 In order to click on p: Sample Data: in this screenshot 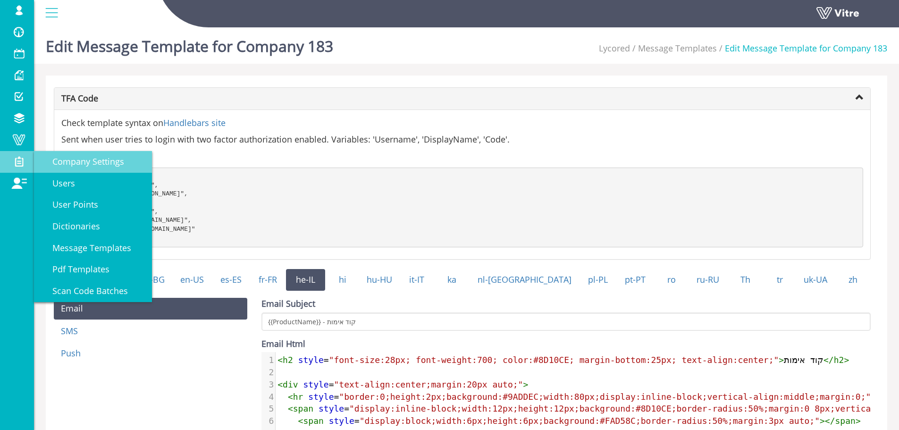, I will do `click(462, 157)`.